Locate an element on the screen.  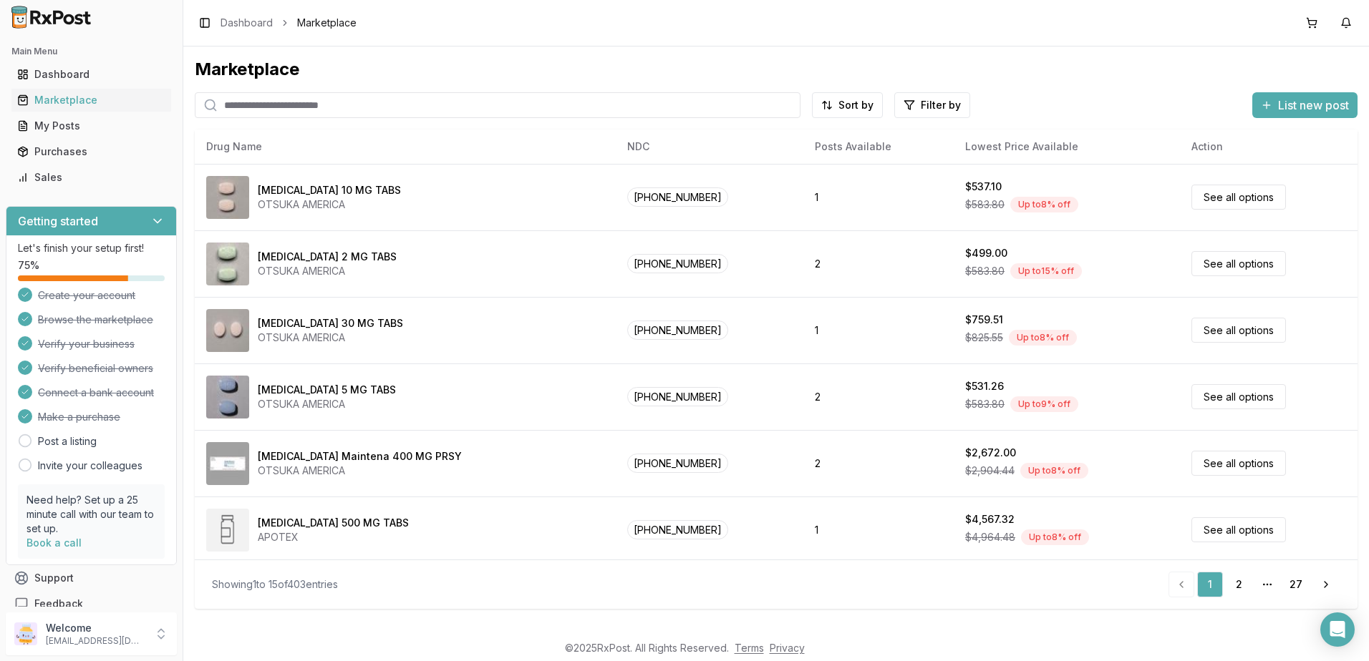
h3: Getting started is located at coordinates (58, 221).